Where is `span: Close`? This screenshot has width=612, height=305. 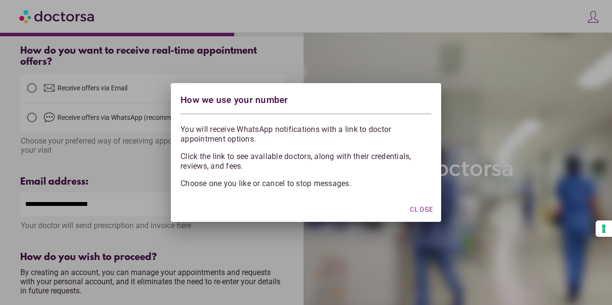
span: Close is located at coordinates (421, 209).